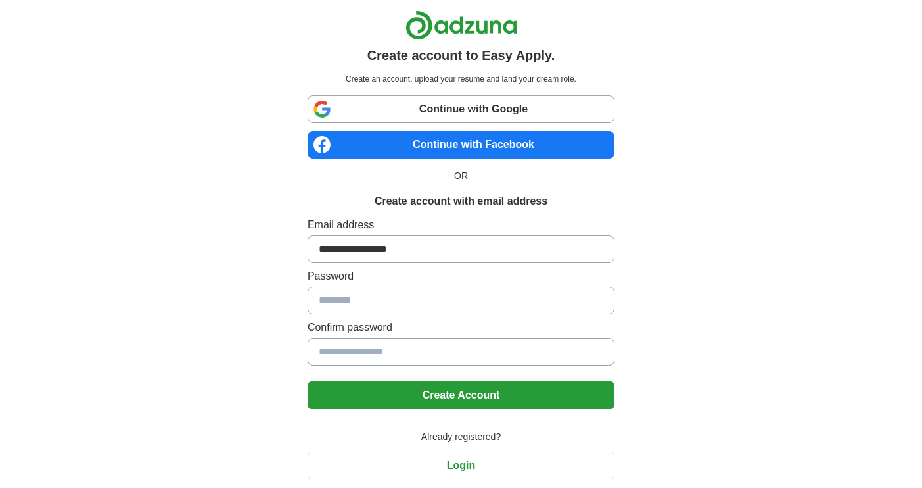 The width and height of the screenshot is (922, 488). What do you see at coordinates (461, 395) in the screenshot?
I see `button: Create Account` at bounding box center [461, 395].